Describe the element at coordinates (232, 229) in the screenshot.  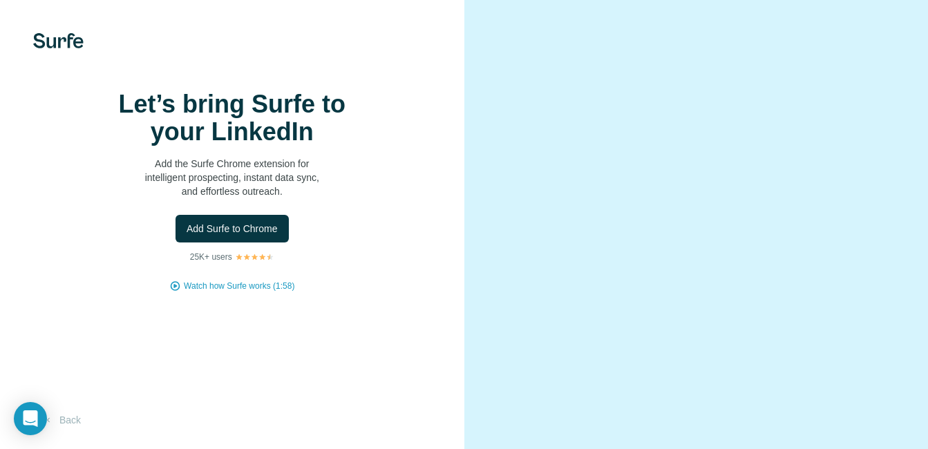
I see `span: Add Surfe to Chrome` at that location.